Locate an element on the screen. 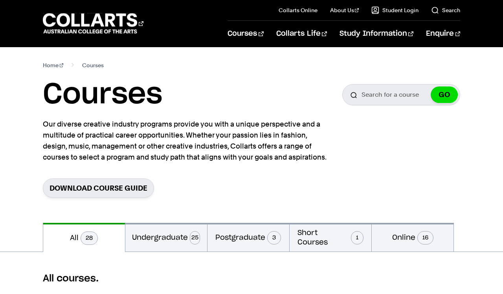  button: Online16 is located at coordinates (412, 237).